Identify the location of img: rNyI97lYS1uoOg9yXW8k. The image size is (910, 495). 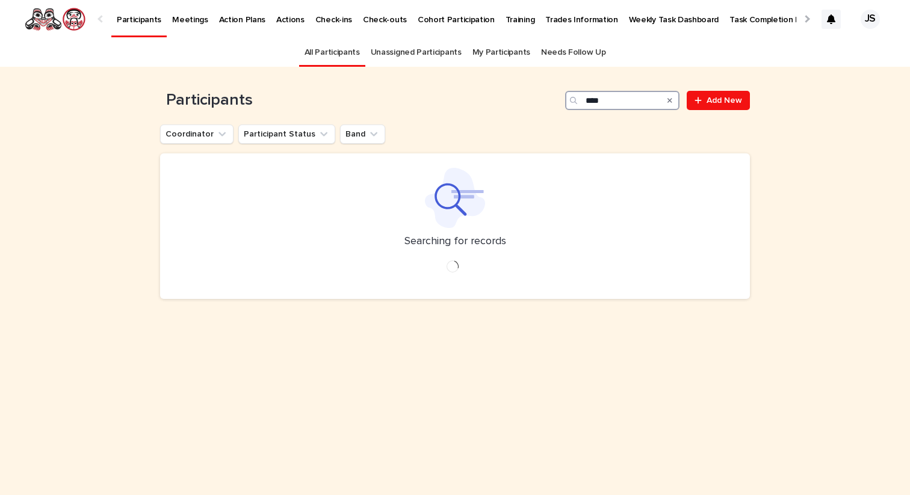
(55, 19).